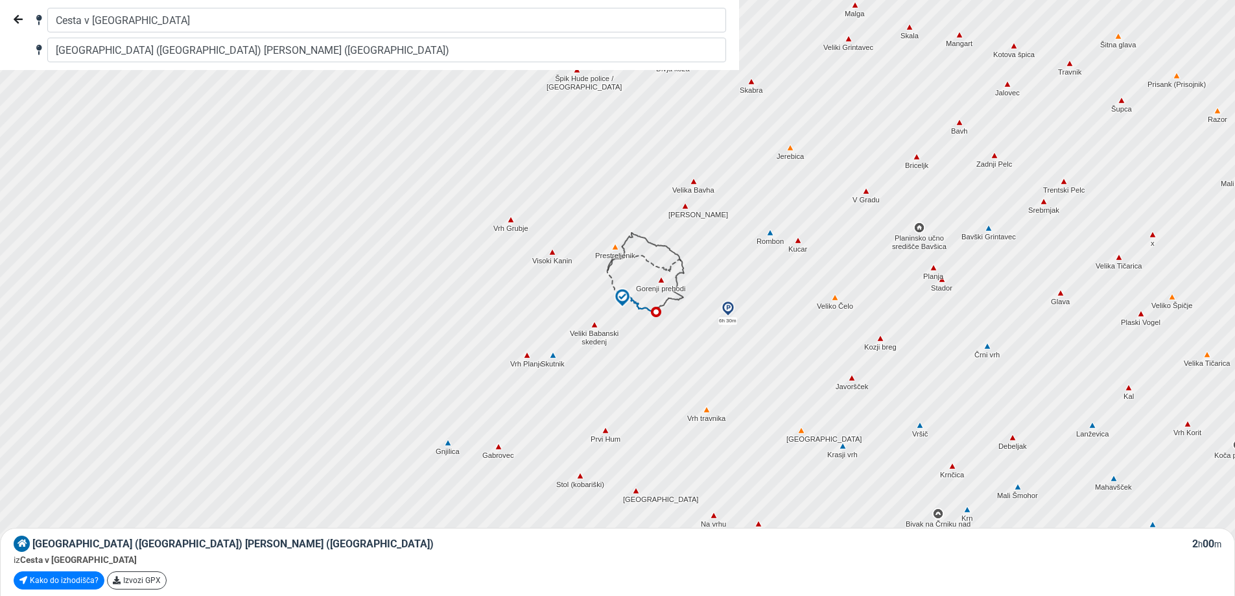 The image size is (1235, 596). I want to click on button: Nazaj, so click(18, 20).